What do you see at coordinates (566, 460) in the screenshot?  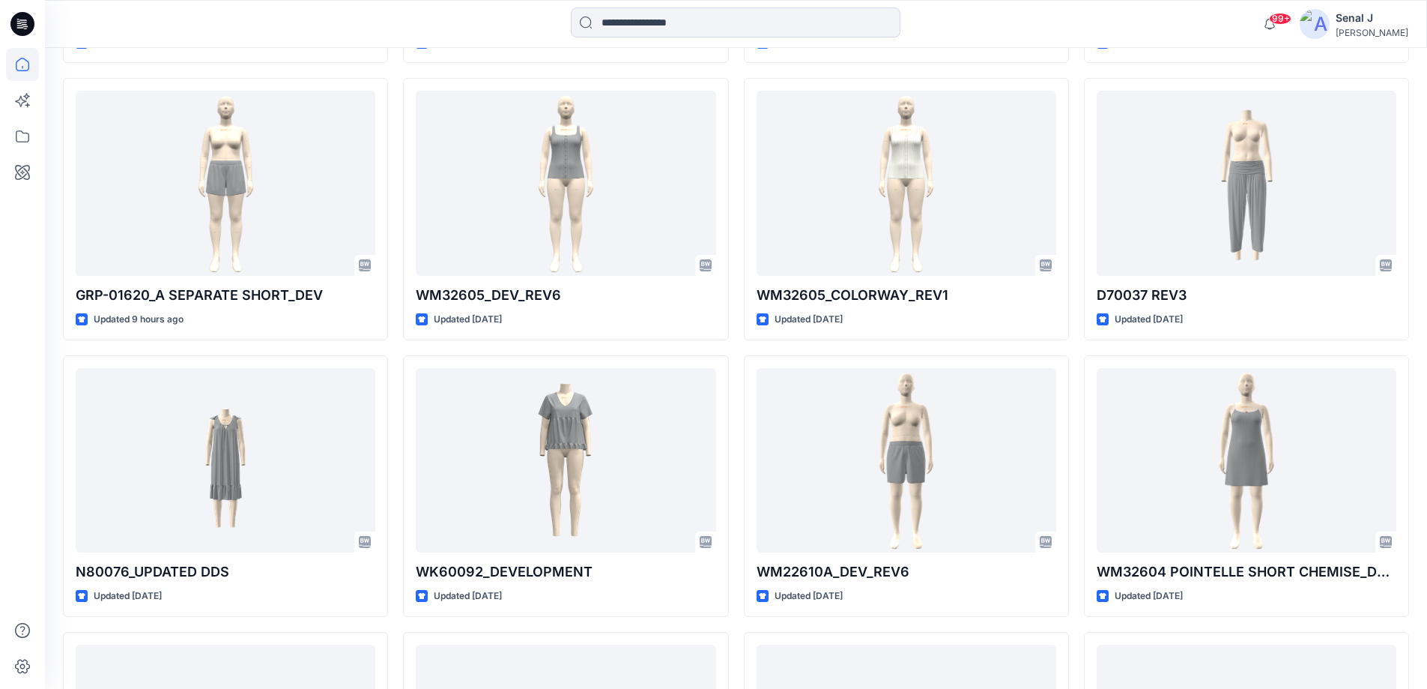 I see `a: WK60092_DEVELOPMENT` at bounding box center [566, 460].